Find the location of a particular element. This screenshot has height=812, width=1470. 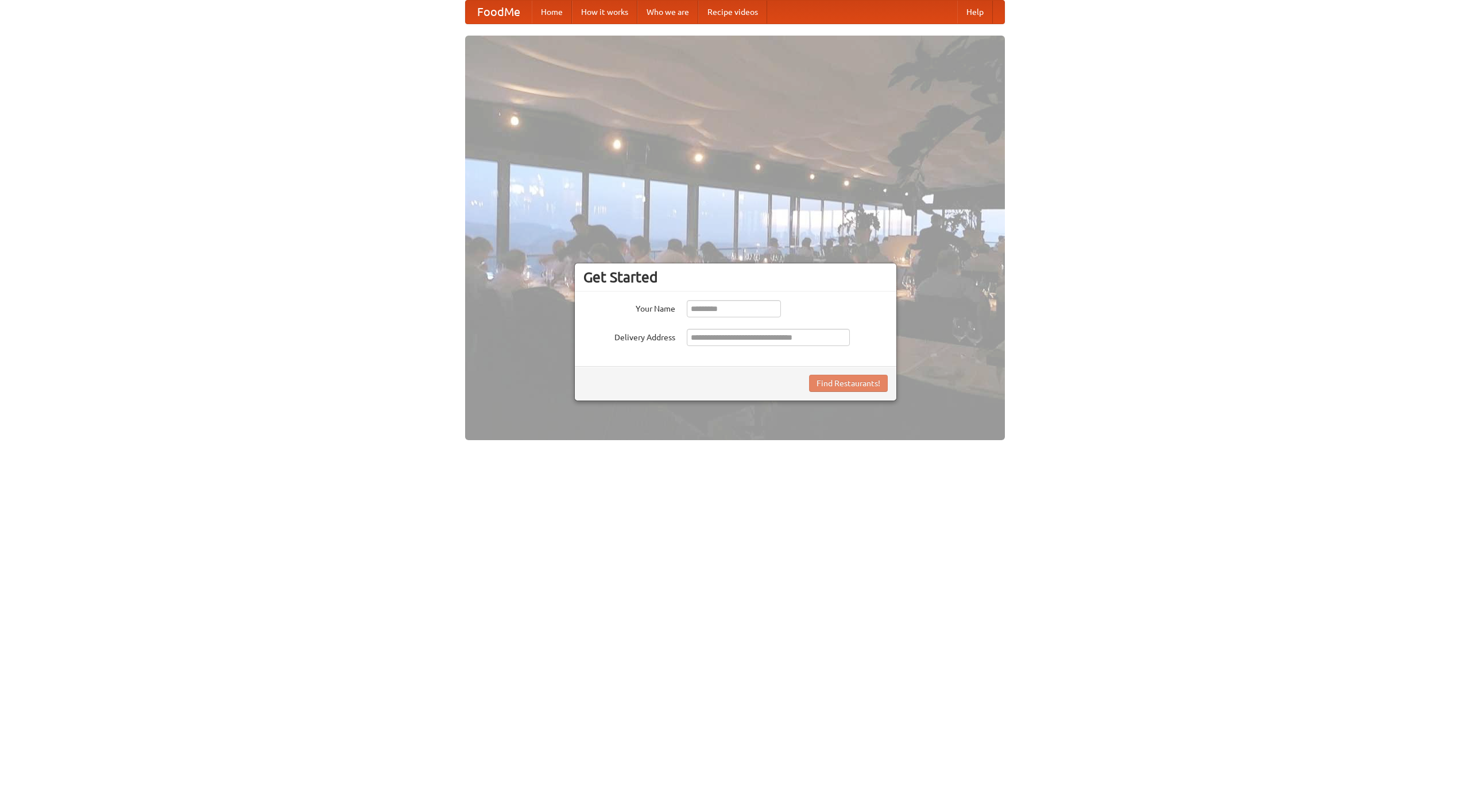

a: FoodMe is located at coordinates (498, 12).